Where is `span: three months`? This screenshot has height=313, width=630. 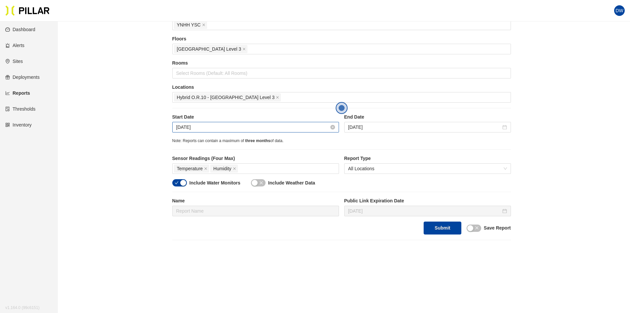 span: three months is located at coordinates (258, 141).